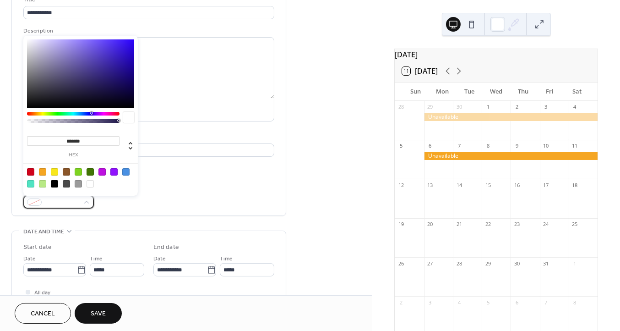 This screenshot has height=331, width=620. I want to click on div: 18, so click(575, 185).